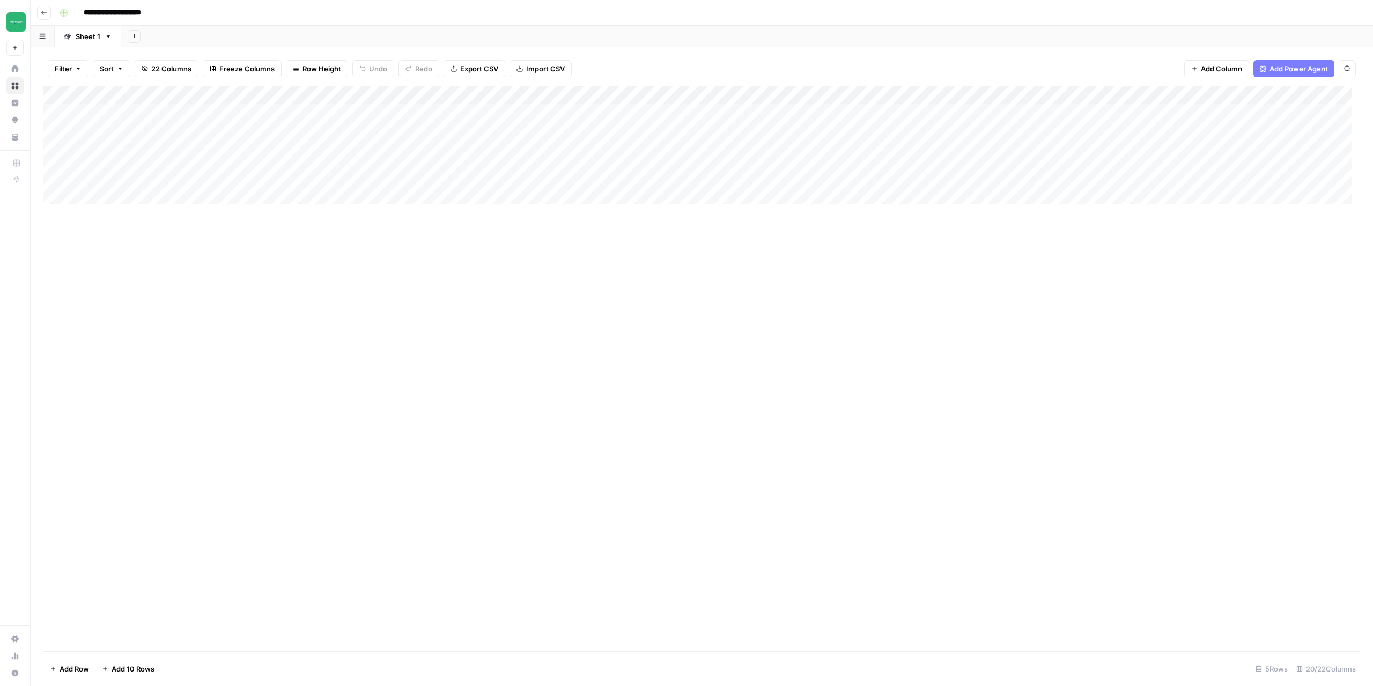 Image resolution: width=1373 pixels, height=686 pixels. Describe the element at coordinates (1299, 69) in the screenshot. I see `span: Add Power Agent` at that location.